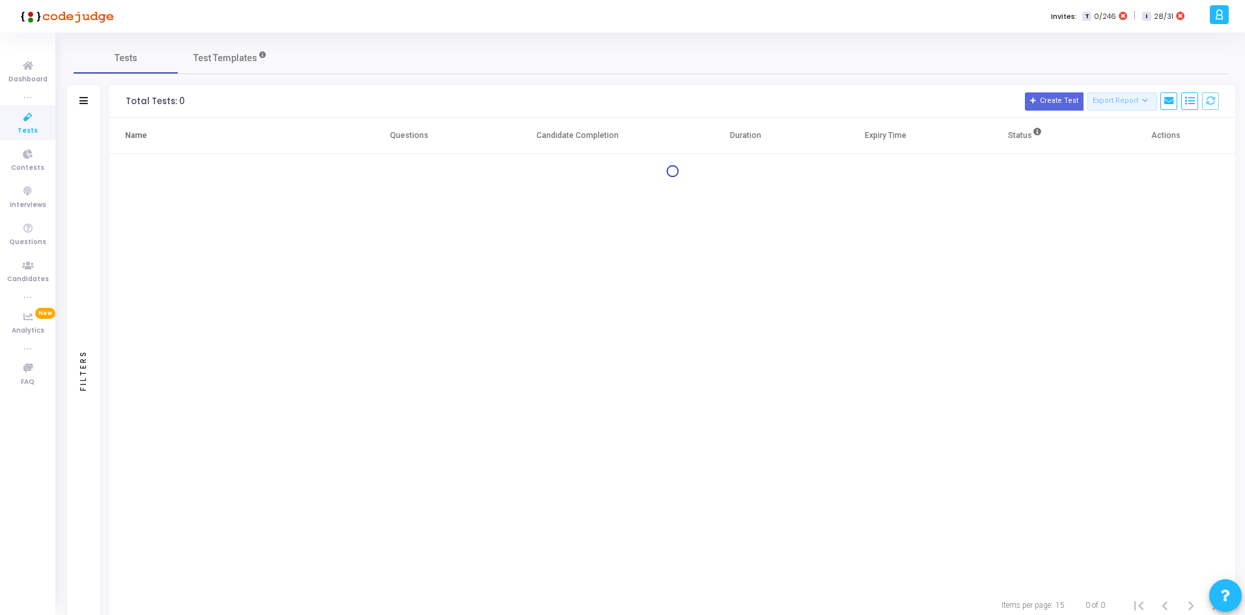 Image resolution: width=1245 pixels, height=615 pixels. Describe the element at coordinates (1095, 606) in the screenshot. I see `div: 0 of 0` at that location.